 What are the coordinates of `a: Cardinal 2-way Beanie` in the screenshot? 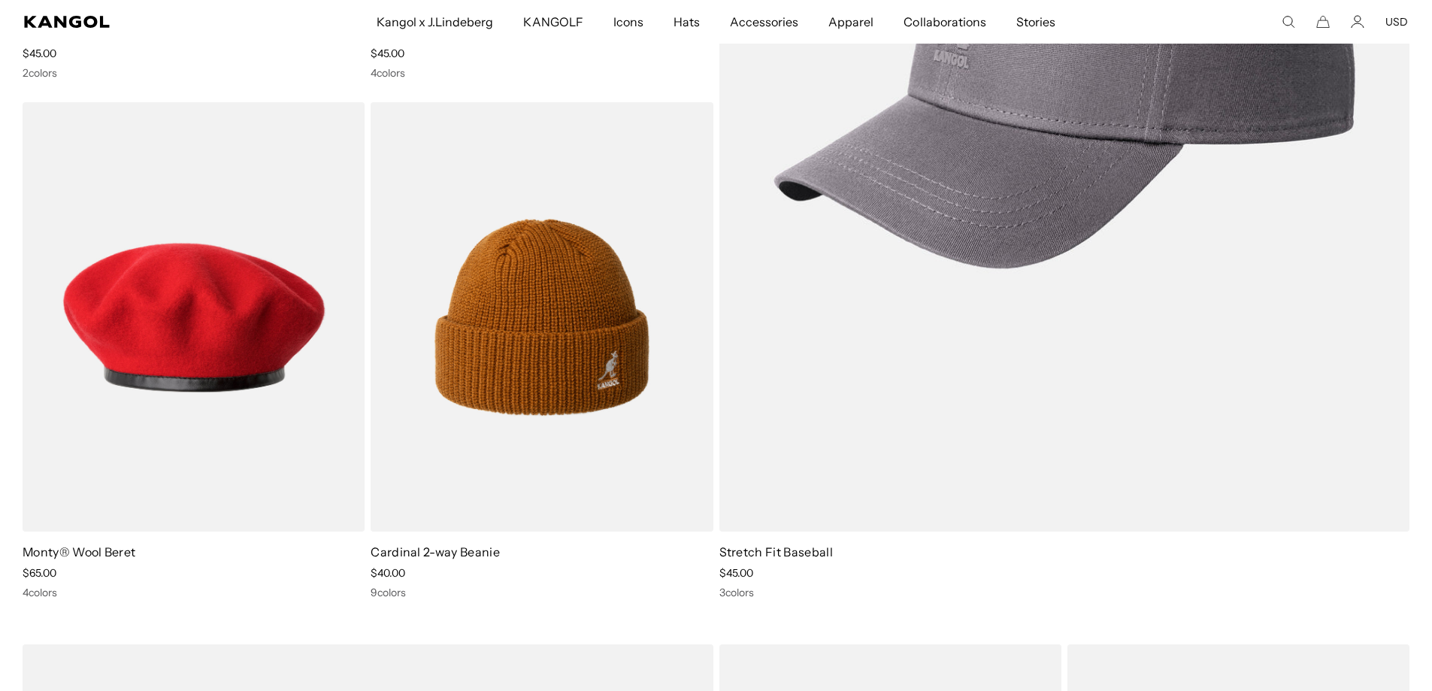 It's located at (435, 552).